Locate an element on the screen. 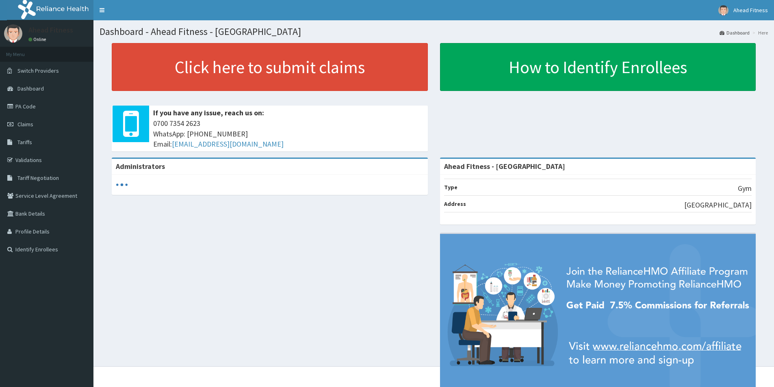  b: If you have any issue, reach us on: is located at coordinates (209, 113).